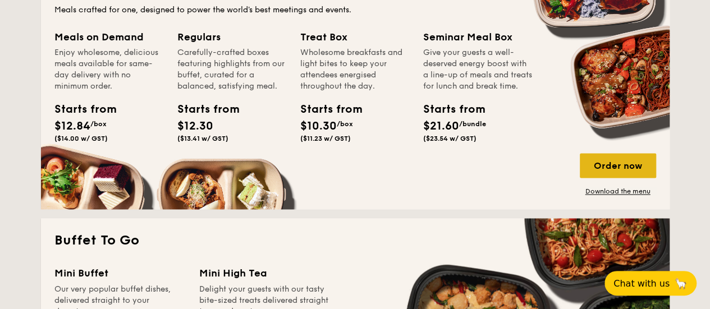  What do you see at coordinates (265, 273) in the screenshot?
I see `div: Mini High Tea` at bounding box center [265, 273].